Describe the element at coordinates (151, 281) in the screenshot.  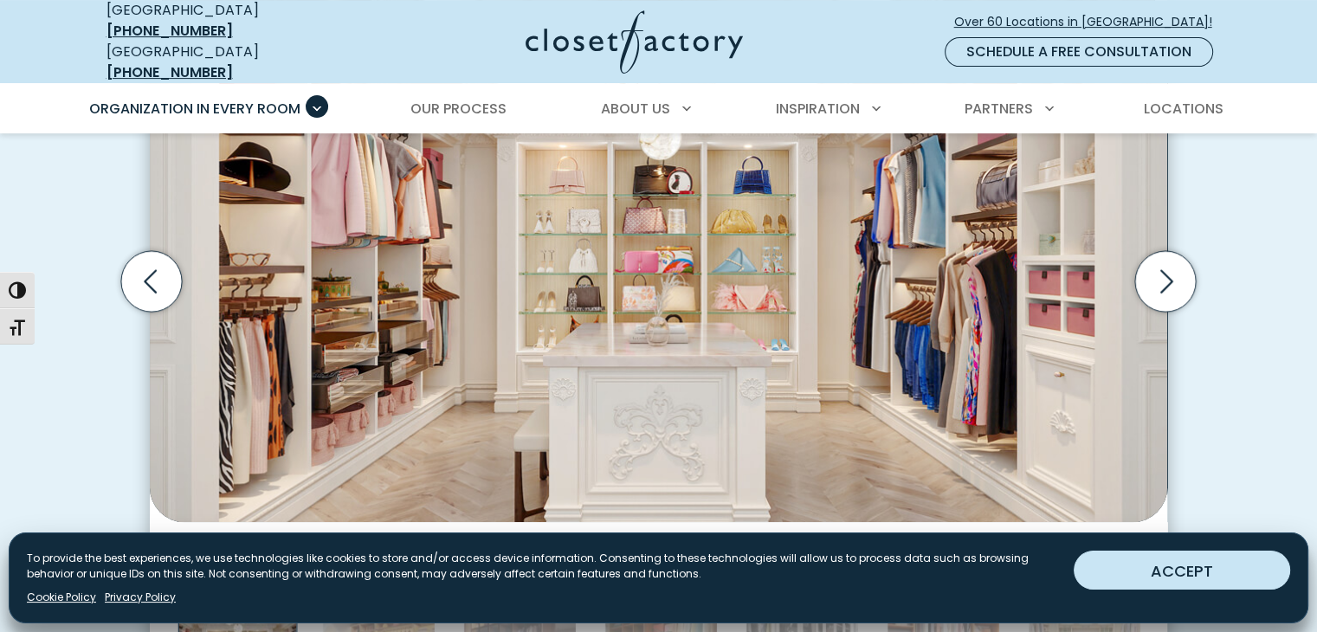
I see `button: Previous slide` at that location.